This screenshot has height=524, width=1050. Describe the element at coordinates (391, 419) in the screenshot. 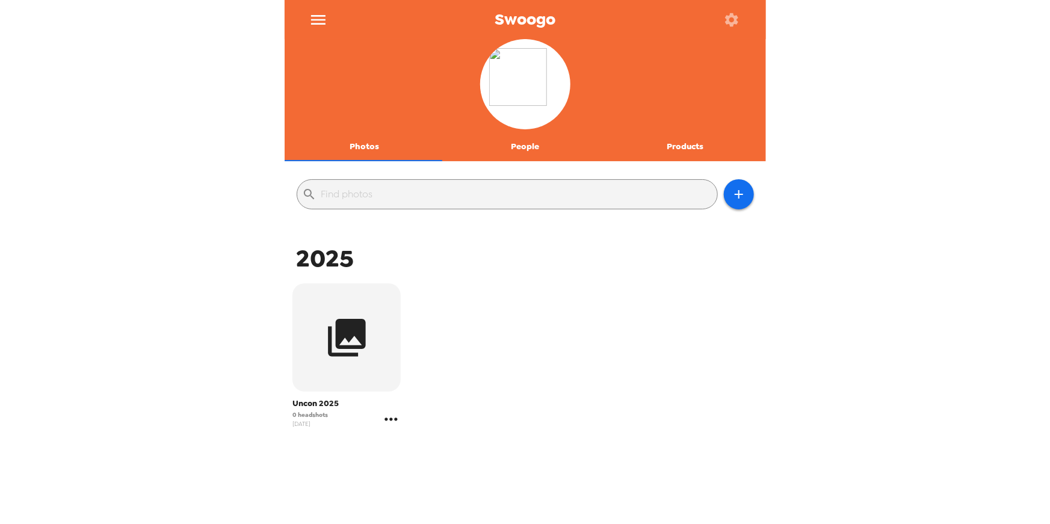

I see `button: gallery menu` at that location.